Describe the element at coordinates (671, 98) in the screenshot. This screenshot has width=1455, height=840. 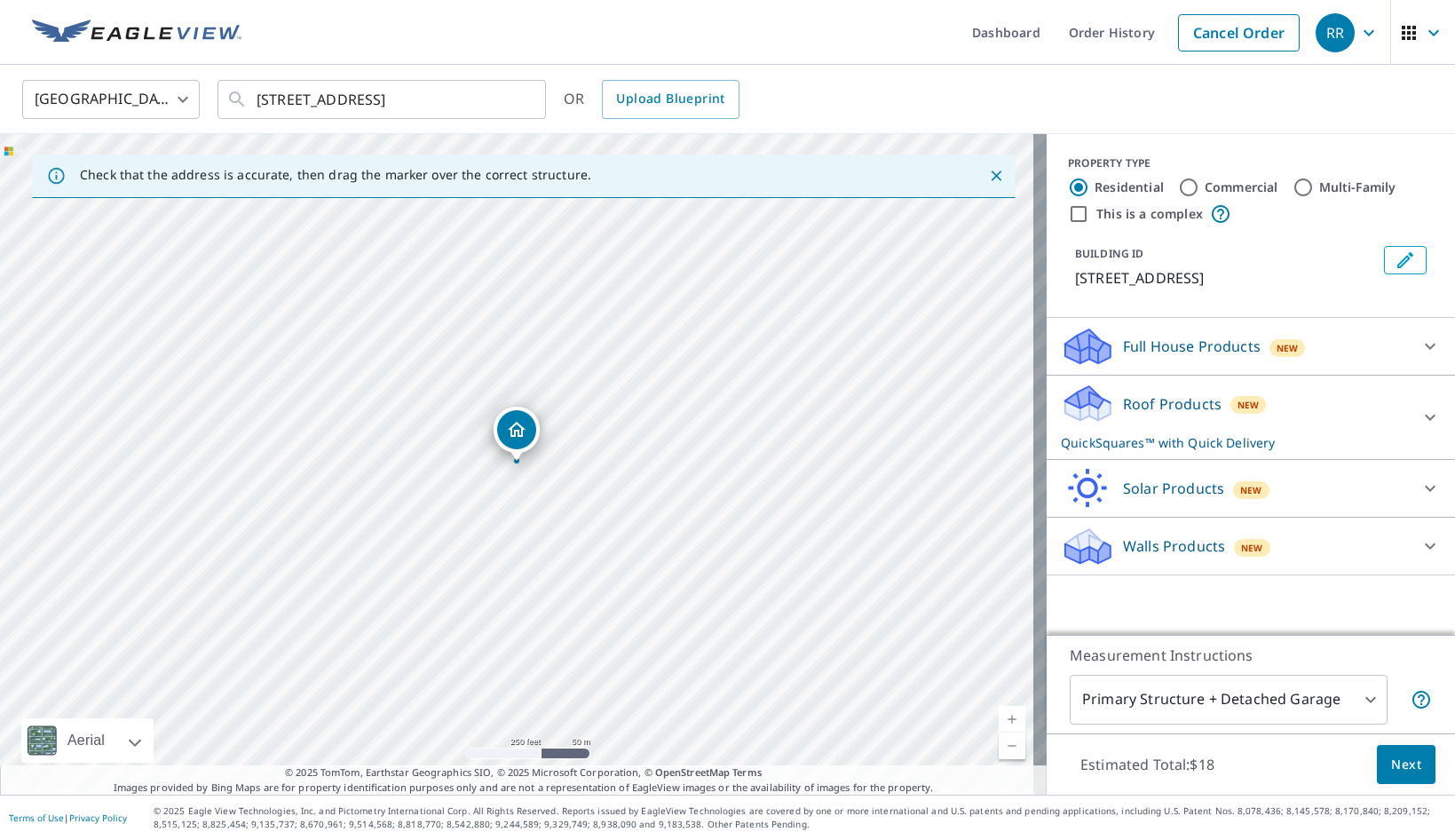
I see `span: Upload Blueprint` at that location.